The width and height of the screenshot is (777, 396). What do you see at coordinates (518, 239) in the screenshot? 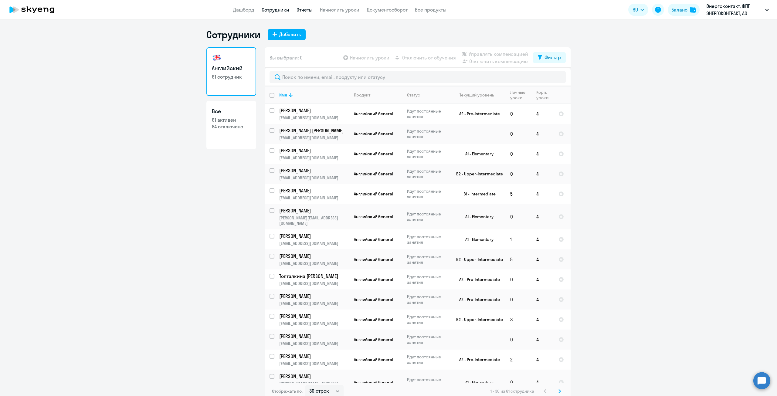
I see `td: 1` at bounding box center [518, 239].